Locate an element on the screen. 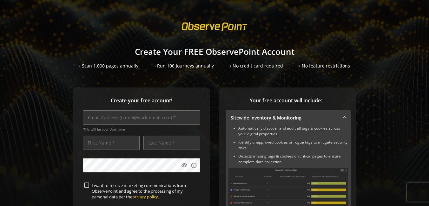 The width and height of the screenshot is (429, 206). mat-panel-title: Sitewide Inventory & Monitoring is located at coordinates (284, 118).